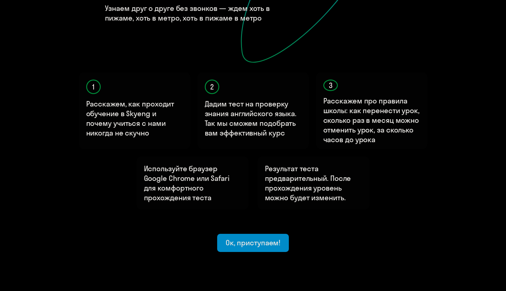 Image resolution: width=506 pixels, height=291 pixels. What do you see at coordinates (330, 85) in the screenshot?
I see `div: 3` at bounding box center [330, 85].